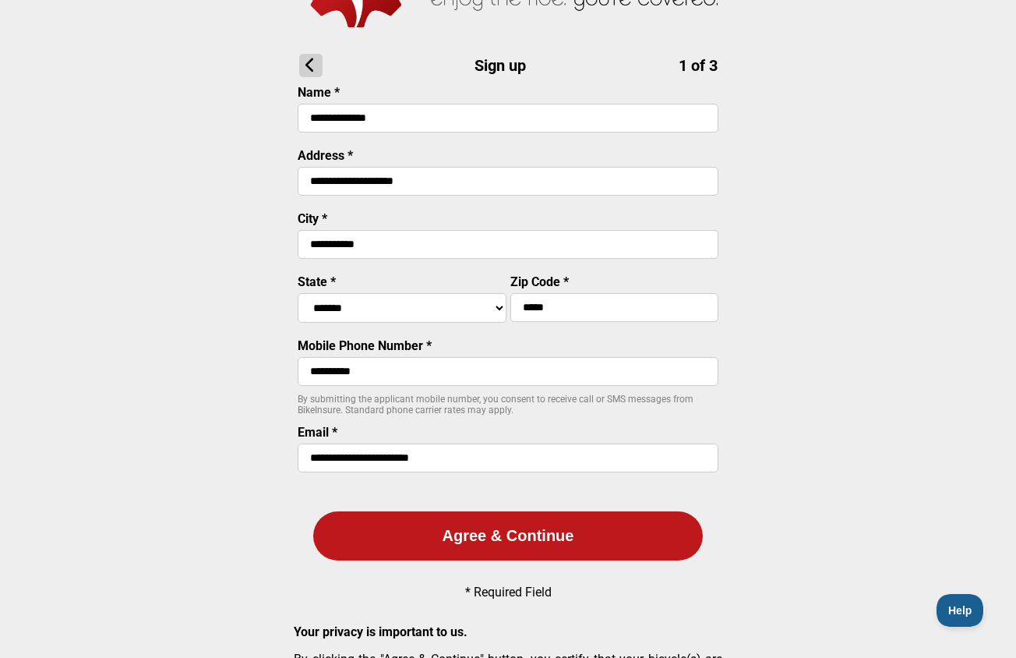 This screenshot has width=1016, height=658. What do you see at coordinates (325, 155) in the screenshot?
I see `label: Address *` at bounding box center [325, 155].